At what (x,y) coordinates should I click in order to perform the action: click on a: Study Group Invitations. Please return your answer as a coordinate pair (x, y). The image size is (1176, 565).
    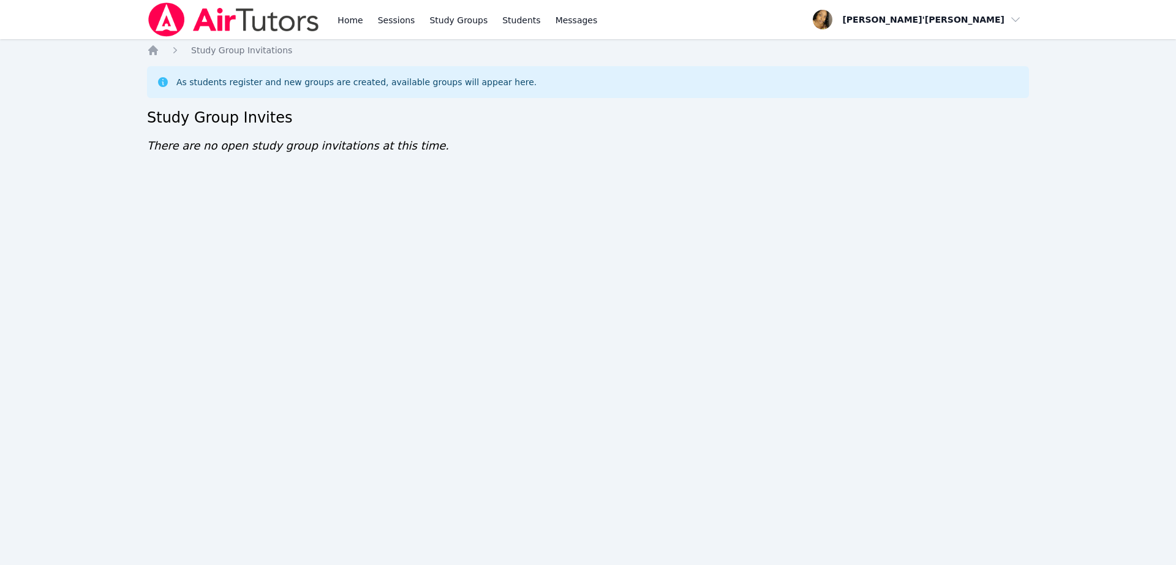
    Looking at the image, I should click on (241, 50).